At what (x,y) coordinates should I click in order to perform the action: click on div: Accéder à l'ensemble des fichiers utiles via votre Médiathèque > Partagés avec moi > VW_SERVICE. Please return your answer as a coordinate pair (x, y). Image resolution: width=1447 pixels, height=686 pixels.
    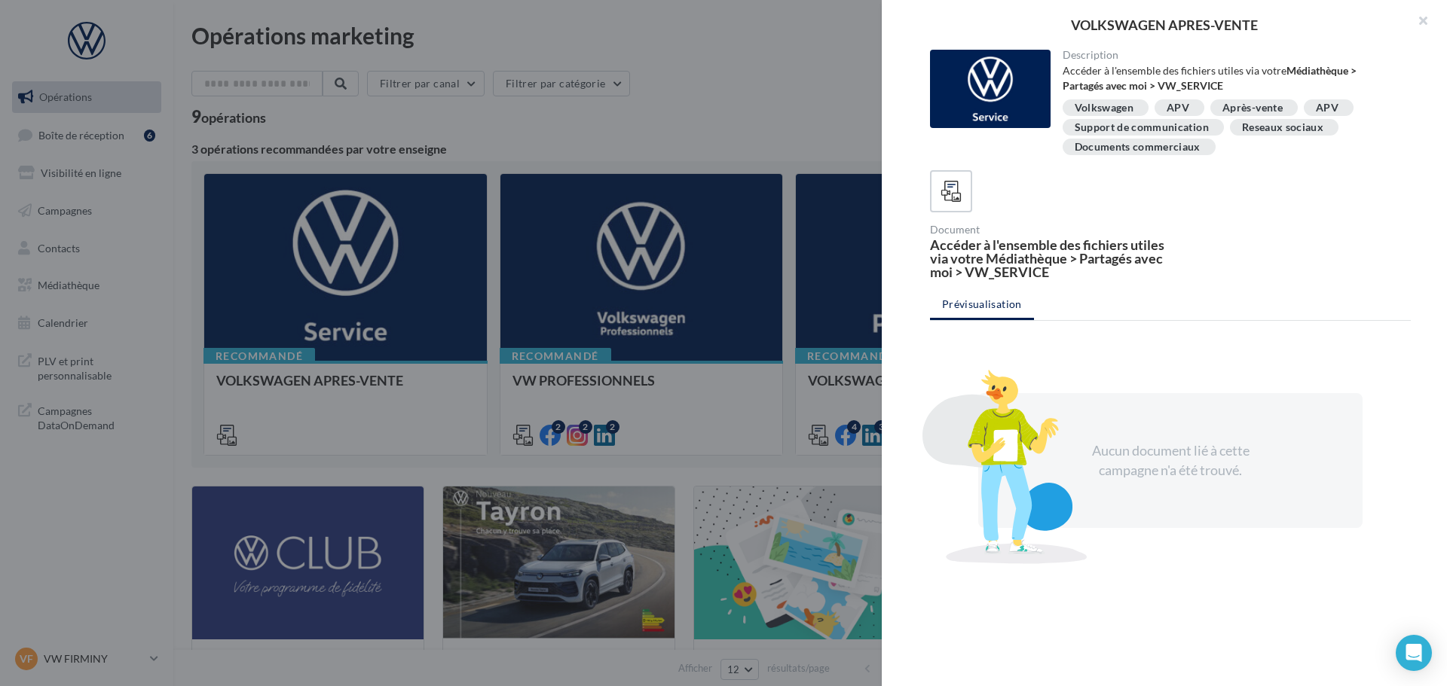
    Looking at the image, I should click on (1047, 258).